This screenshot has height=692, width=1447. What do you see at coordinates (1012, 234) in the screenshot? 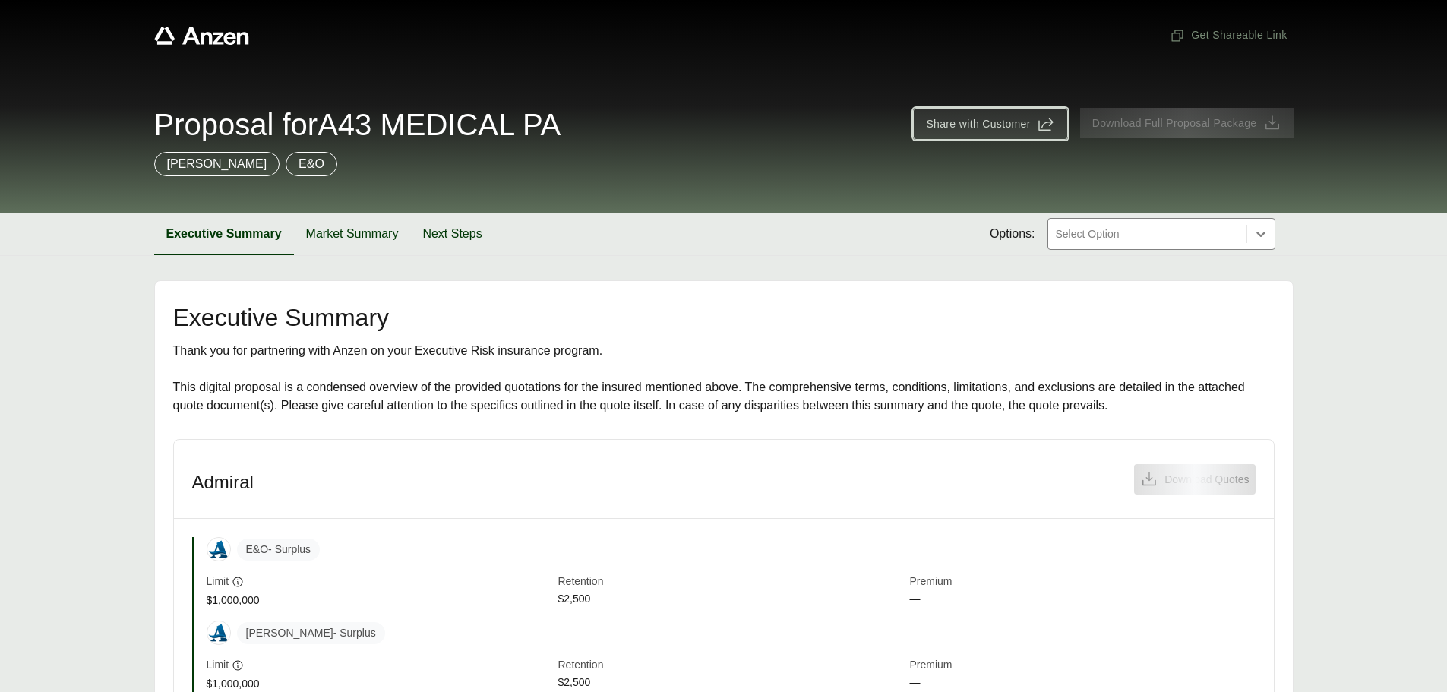
I see `span: Options:` at bounding box center [1012, 234].